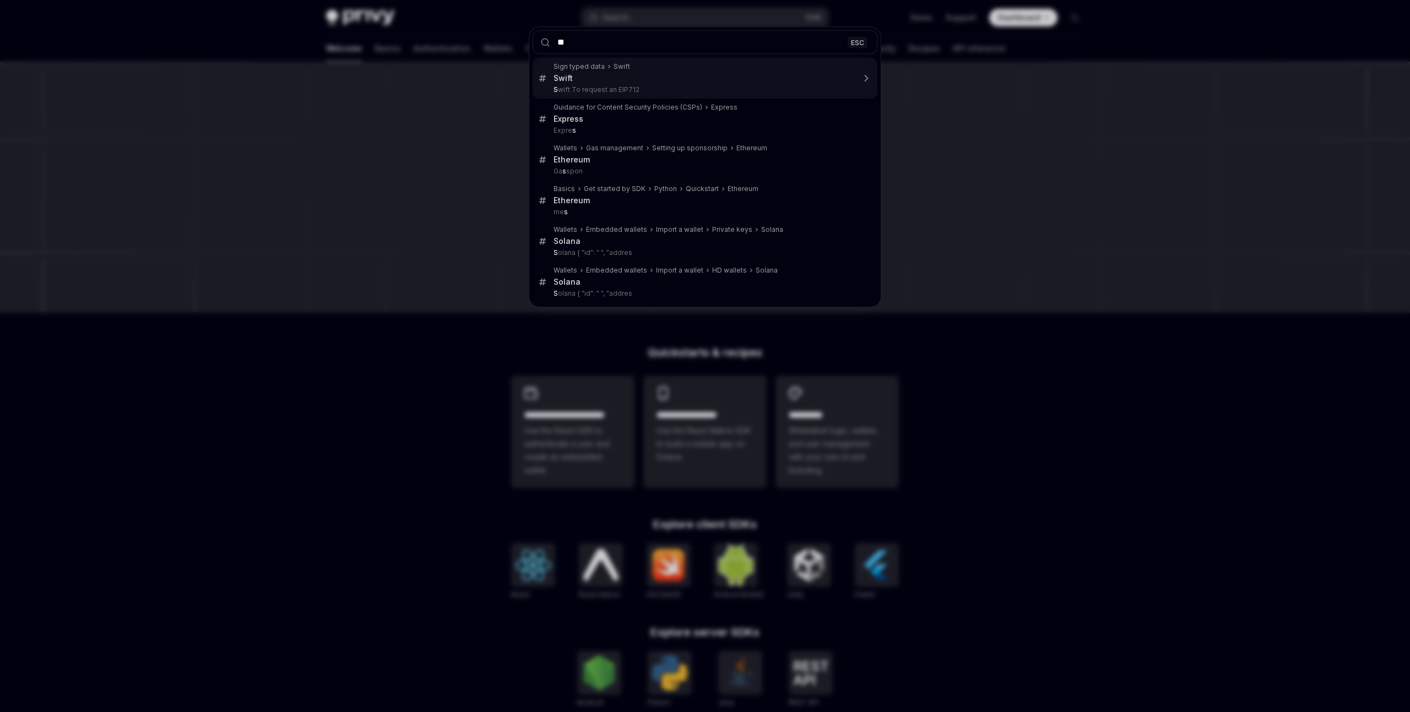 The width and height of the screenshot is (1410, 712). Describe the element at coordinates (614, 189) in the screenshot. I see `div: Get started by SDK` at that location.